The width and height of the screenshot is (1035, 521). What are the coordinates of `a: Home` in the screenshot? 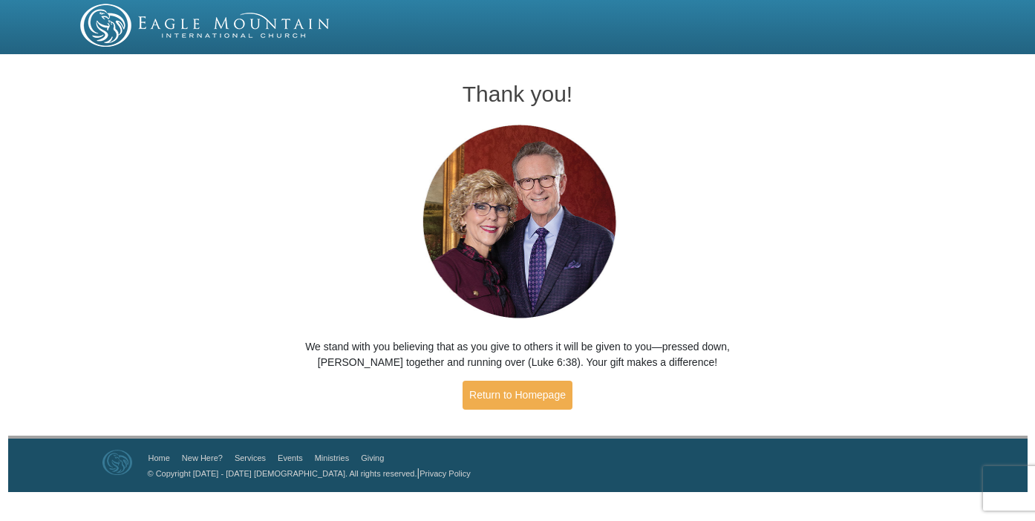 It's located at (159, 458).